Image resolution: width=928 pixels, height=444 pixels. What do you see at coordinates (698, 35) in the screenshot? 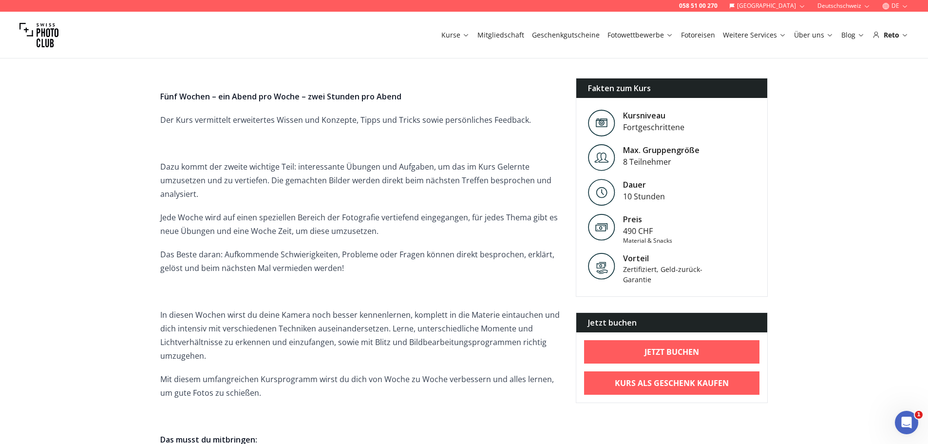
I see `a: Fotoreisen` at bounding box center [698, 35].